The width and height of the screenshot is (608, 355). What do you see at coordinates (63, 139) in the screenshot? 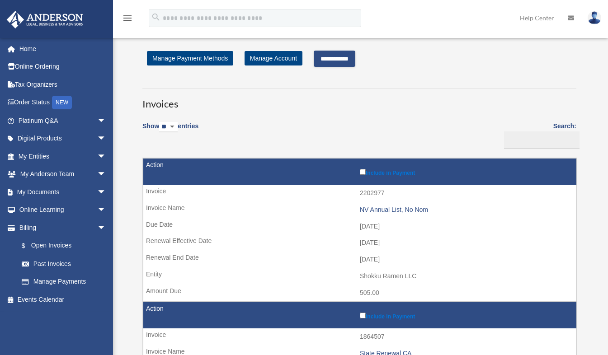
I see `a: Digital Productsarrow_drop_down` at bounding box center [63, 139].